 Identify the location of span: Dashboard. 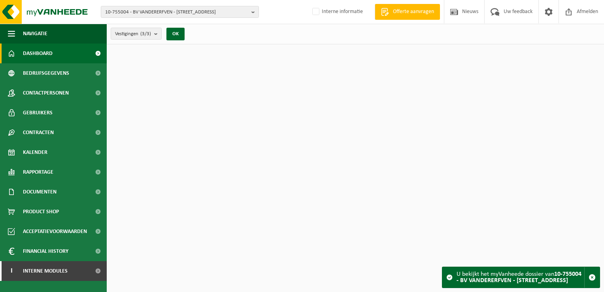
(38, 53).